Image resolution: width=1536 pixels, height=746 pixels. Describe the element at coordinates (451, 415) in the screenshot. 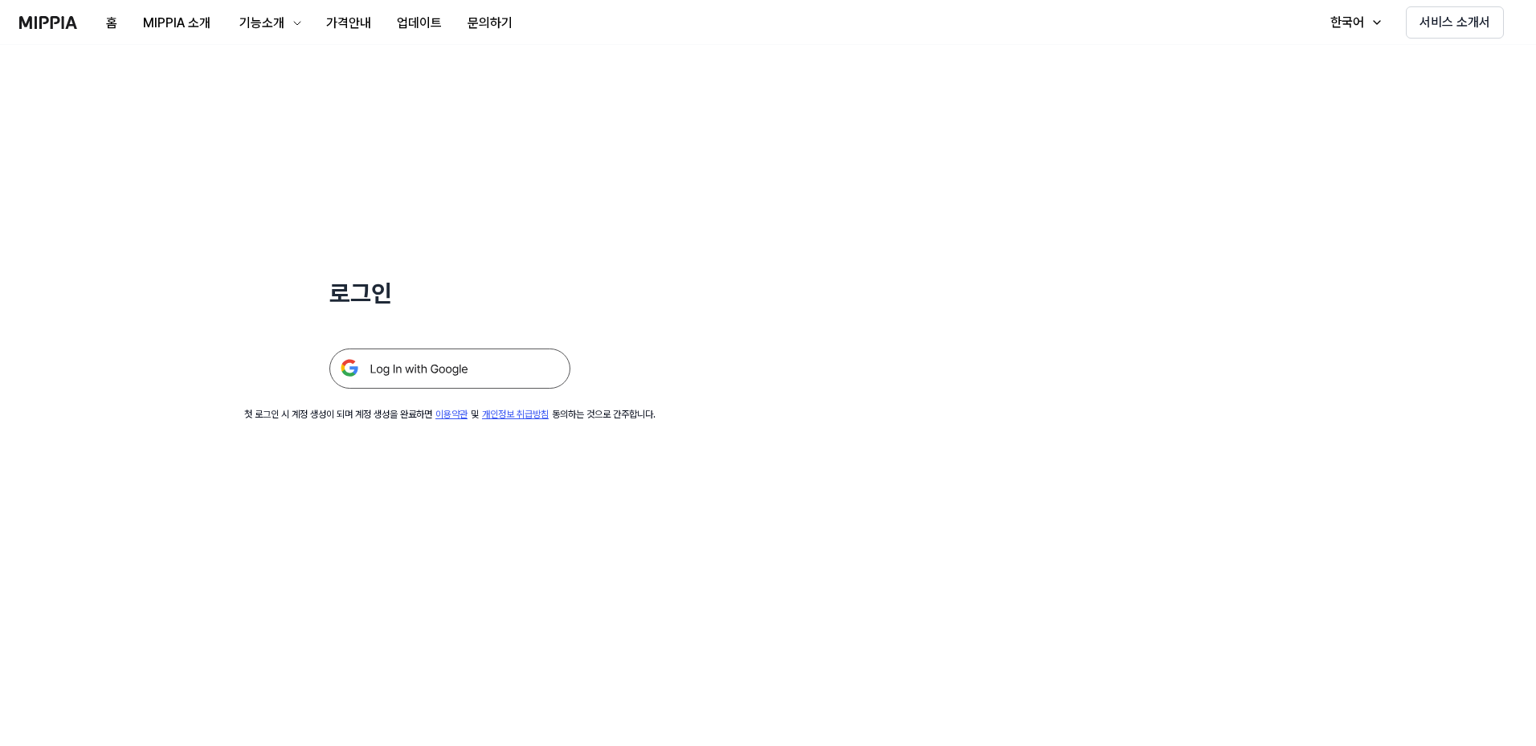

I see `a: 이용약관` at that location.